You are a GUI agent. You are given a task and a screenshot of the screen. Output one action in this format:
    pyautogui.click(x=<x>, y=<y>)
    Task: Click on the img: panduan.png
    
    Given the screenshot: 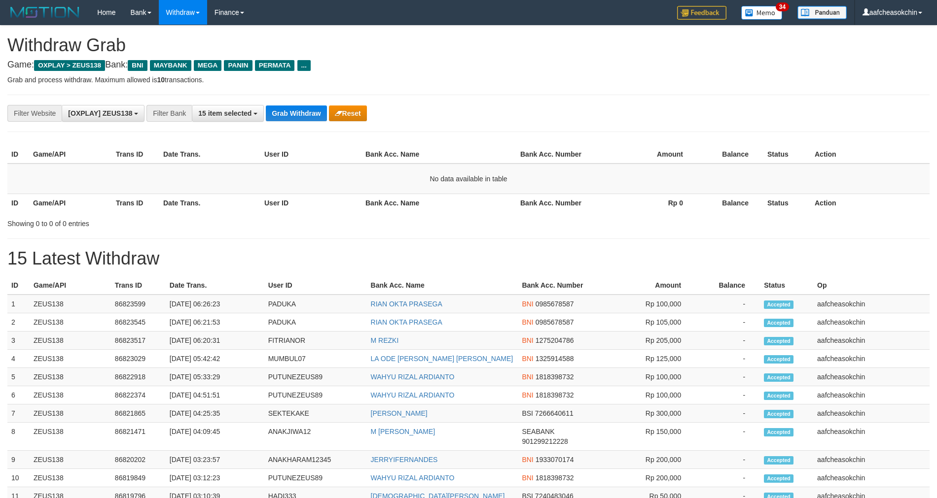 What is the action you would take?
    pyautogui.click(x=822, y=12)
    